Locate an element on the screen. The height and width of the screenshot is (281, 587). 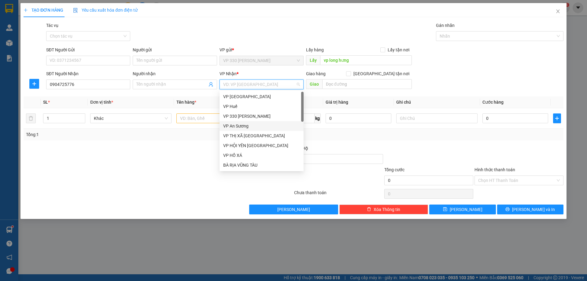
span: delete is located at coordinates (369, 210).